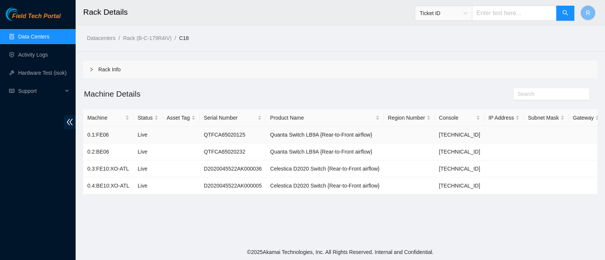  Describe the element at coordinates (42, 73) in the screenshot. I see `a: Hardware Test (isok)` at that location.